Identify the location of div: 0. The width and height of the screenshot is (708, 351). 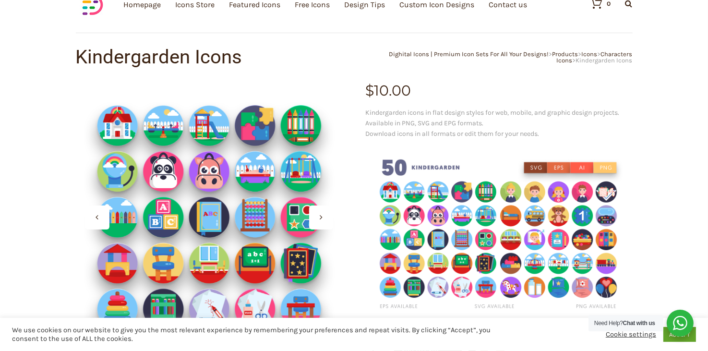
(609, 3).